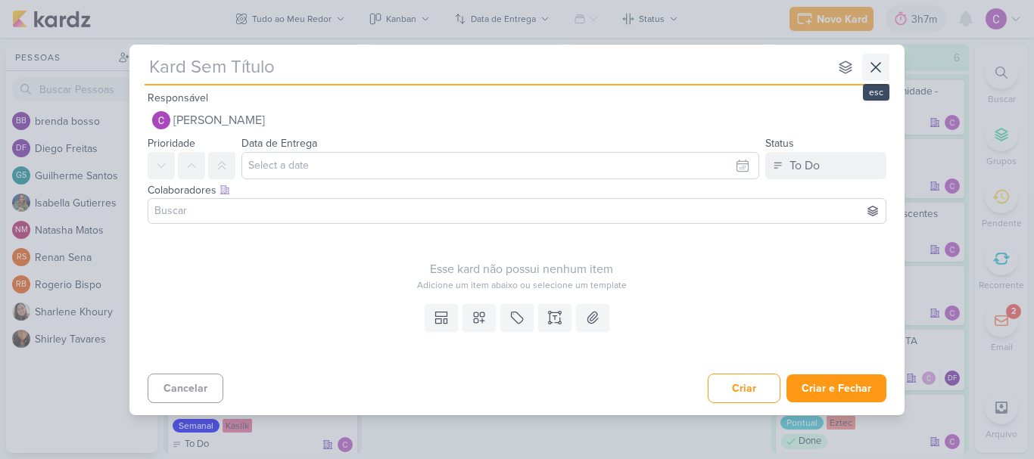 Image resolution: width=1034 pixels, height=459 pixels. Describe the element at coordinates (780, 143) in the screenshot. I see `label: Status` at that location.